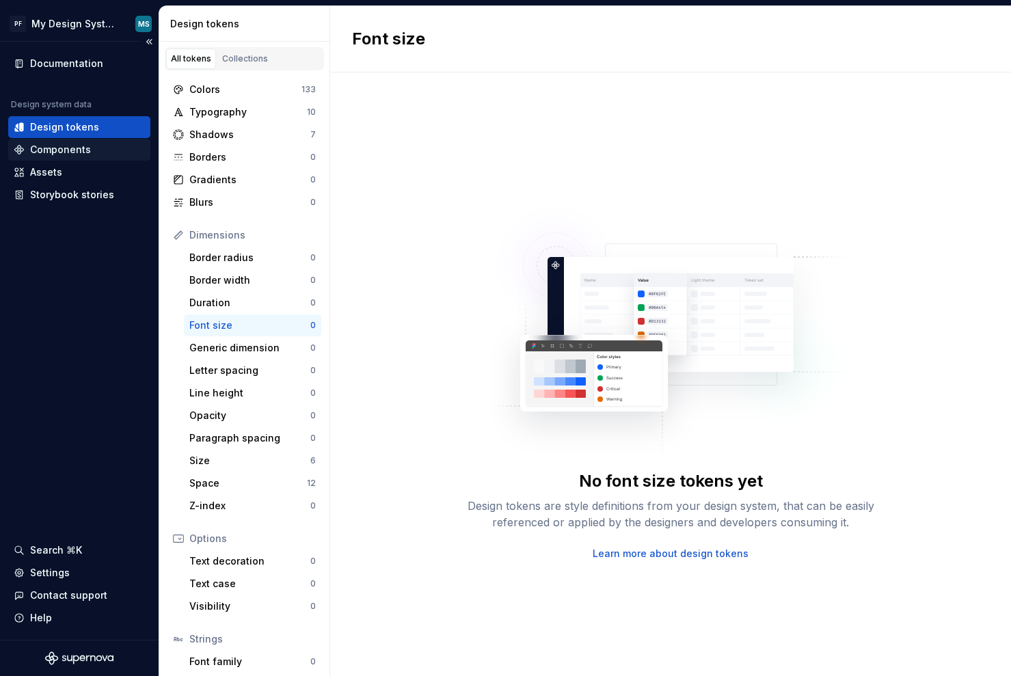 The width and height of the screenshot is (1011, 676). Describe the element at coordinates (56, 550) in the screenshot. I see `div: Search ⌘K` at that location.